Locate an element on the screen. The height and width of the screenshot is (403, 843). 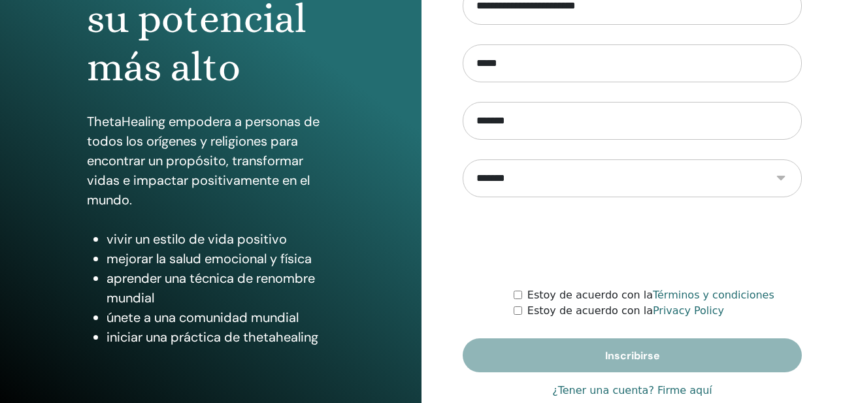
a: Términos y condiciones is located at coordinates (714, 295).